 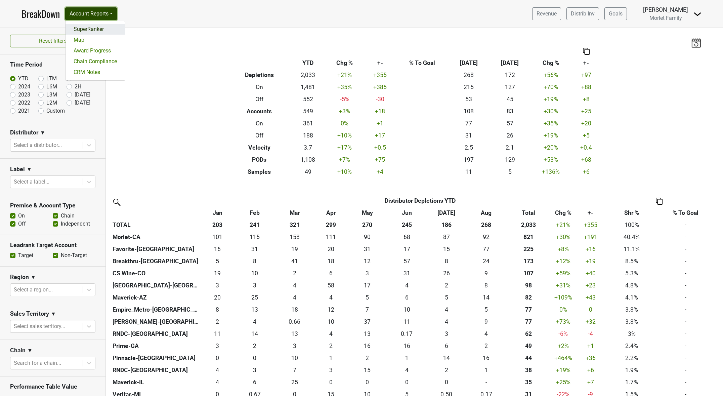 What do you see at coordinates (367, 273) in the screenshot?
I see `td: 3.167` at bounding box center [367, 273].